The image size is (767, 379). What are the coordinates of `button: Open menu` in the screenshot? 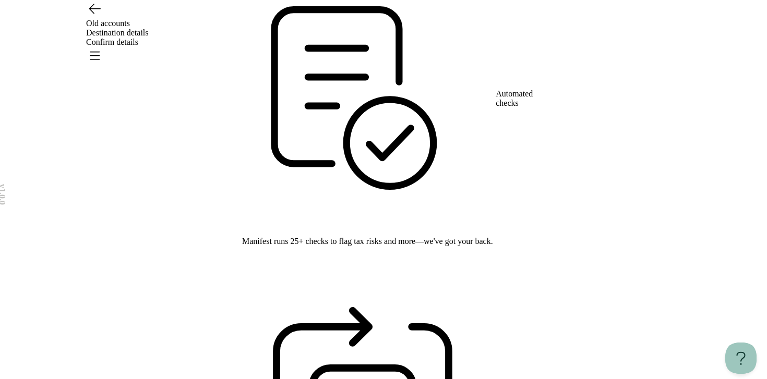 It's located at (94, 55).